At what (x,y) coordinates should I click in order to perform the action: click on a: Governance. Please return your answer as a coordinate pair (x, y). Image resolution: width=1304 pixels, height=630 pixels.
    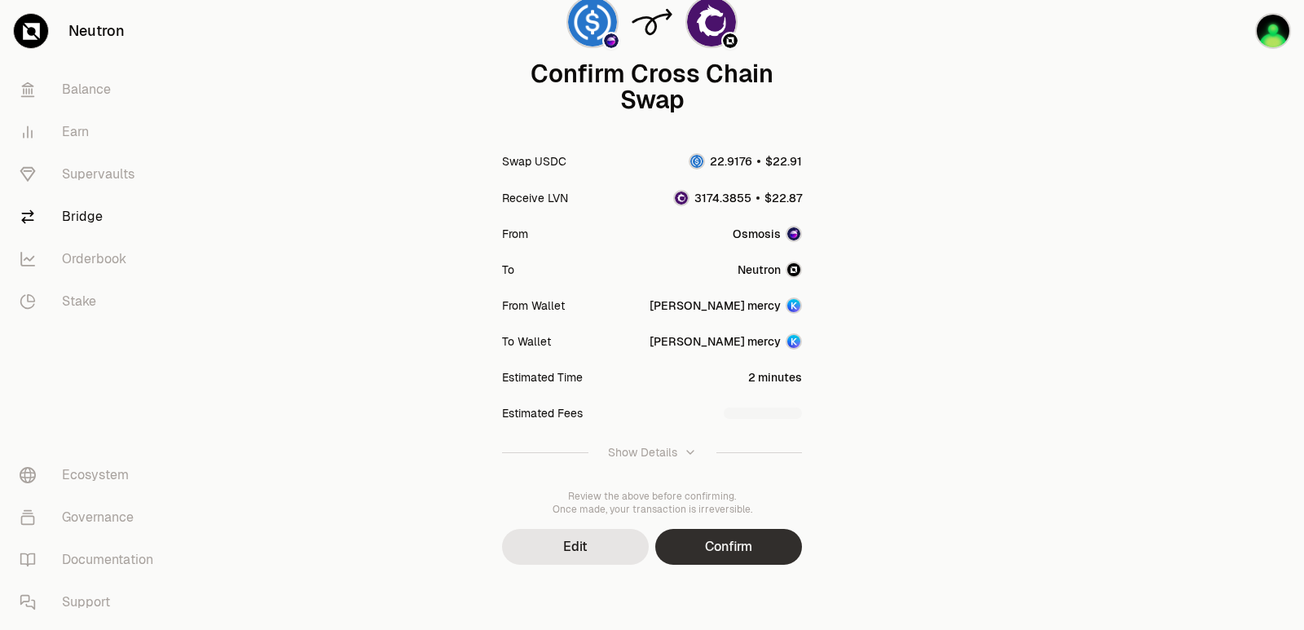
    Looking at the image, I should click on (91, 518).